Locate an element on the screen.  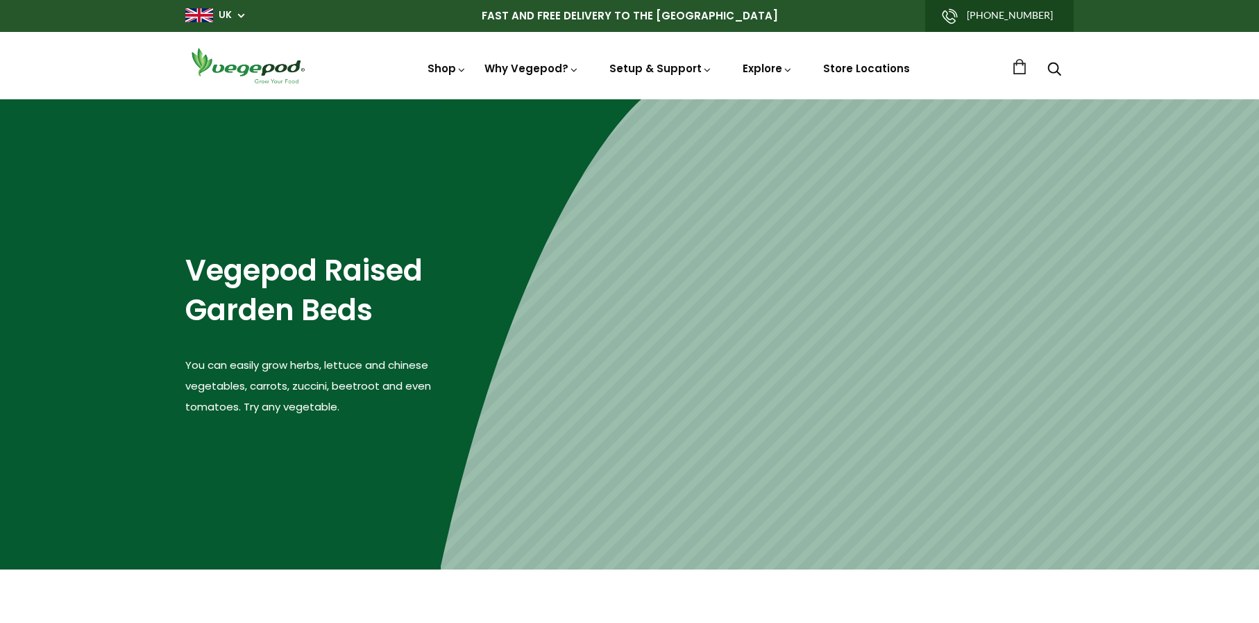
img: Vegepod is located at coordinates (248, 65).